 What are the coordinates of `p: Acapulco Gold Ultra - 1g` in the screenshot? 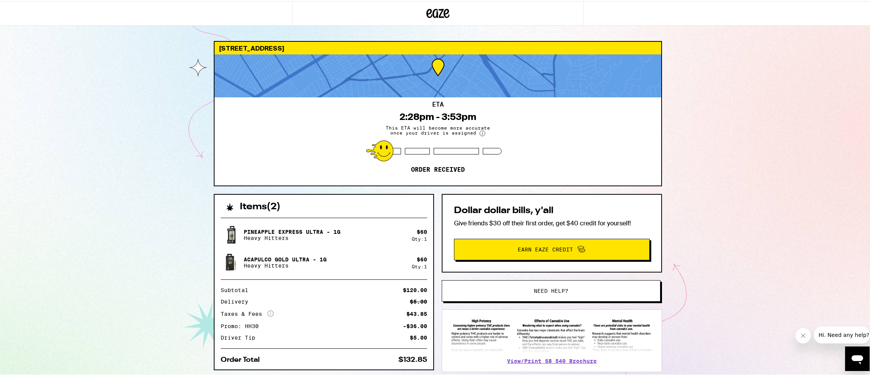 It's located at (285, 259).